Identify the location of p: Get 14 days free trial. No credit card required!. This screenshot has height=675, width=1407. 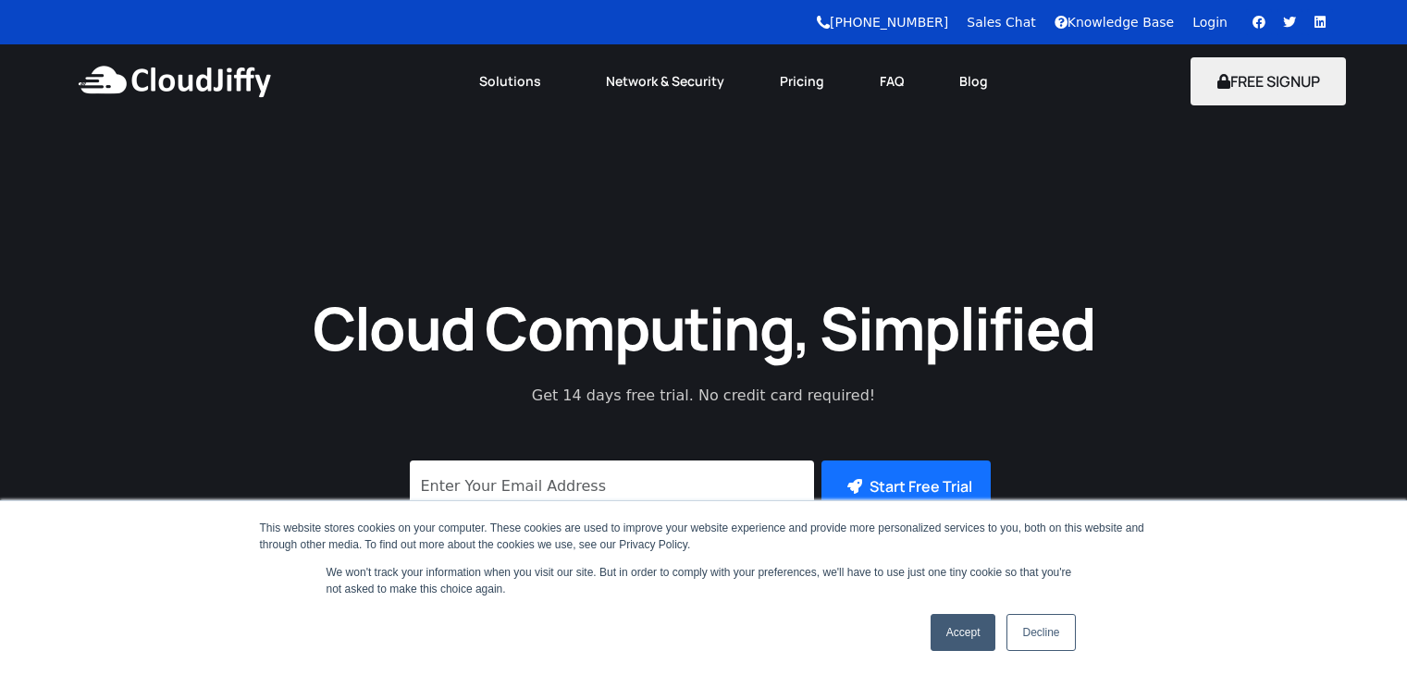
(704, 396).